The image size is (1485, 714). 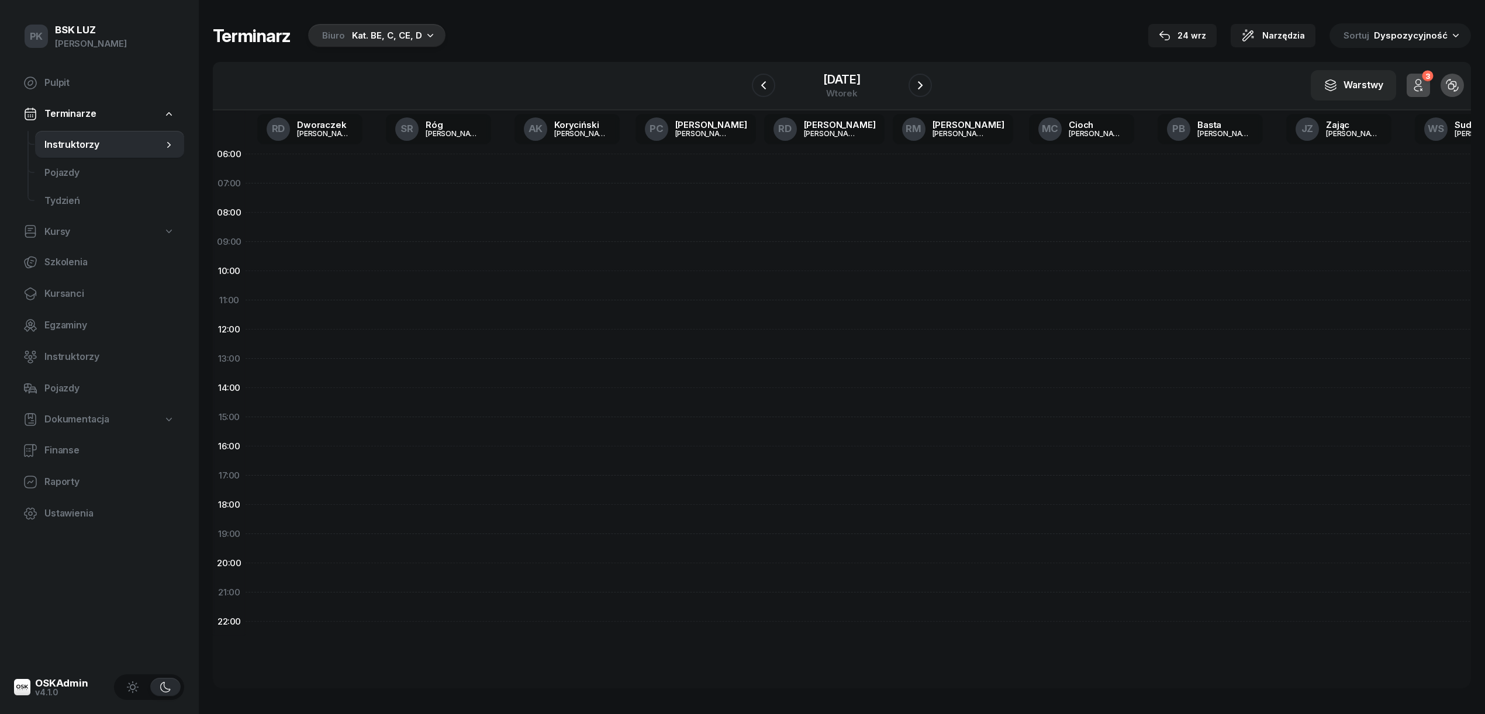 I want to click on div: 20:00, so click(x=229, y=564).